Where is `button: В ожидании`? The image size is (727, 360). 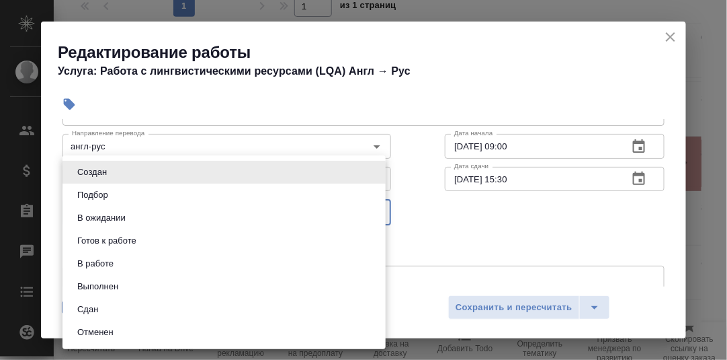
button: В ожидании is located at coordinates (101, 218).